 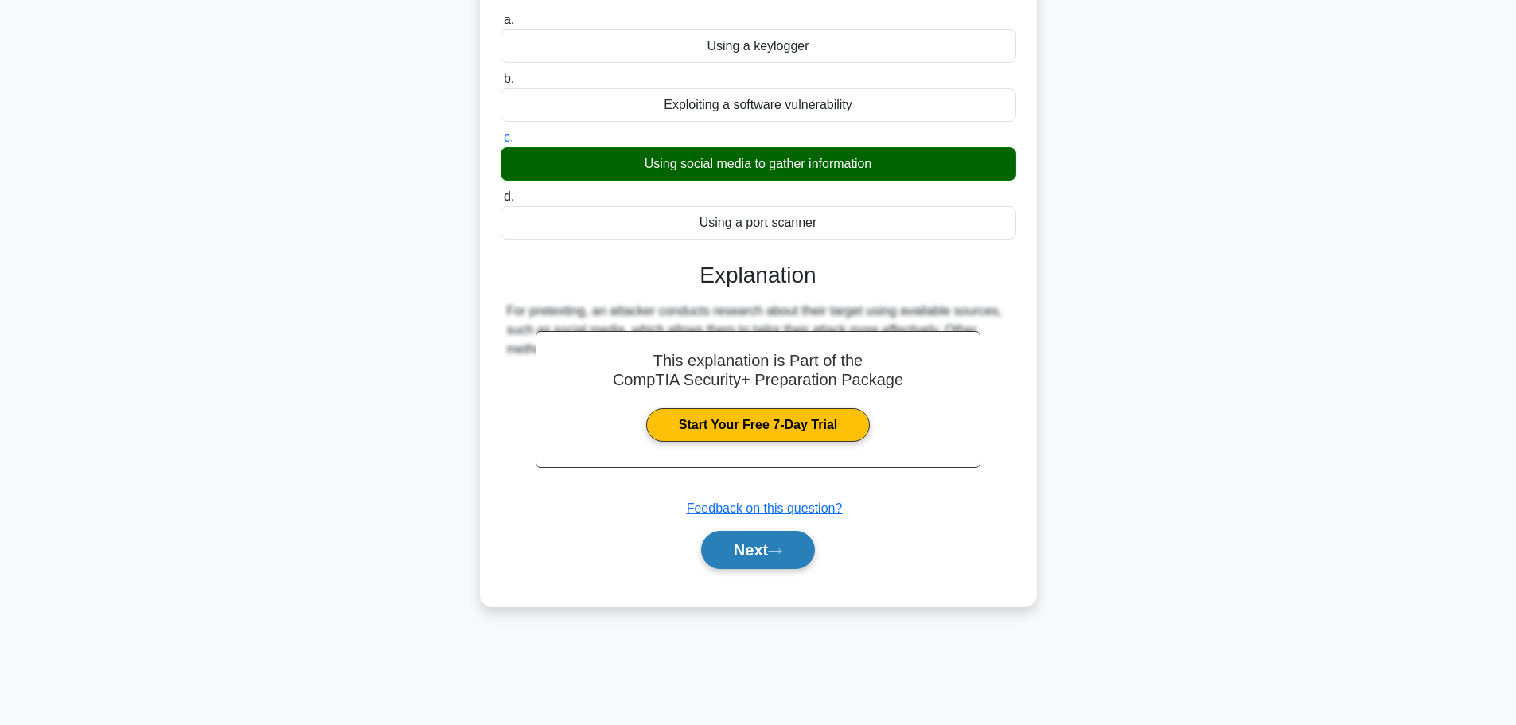 I want to click on div: Using a keylogger, so click(x=758, y=46).